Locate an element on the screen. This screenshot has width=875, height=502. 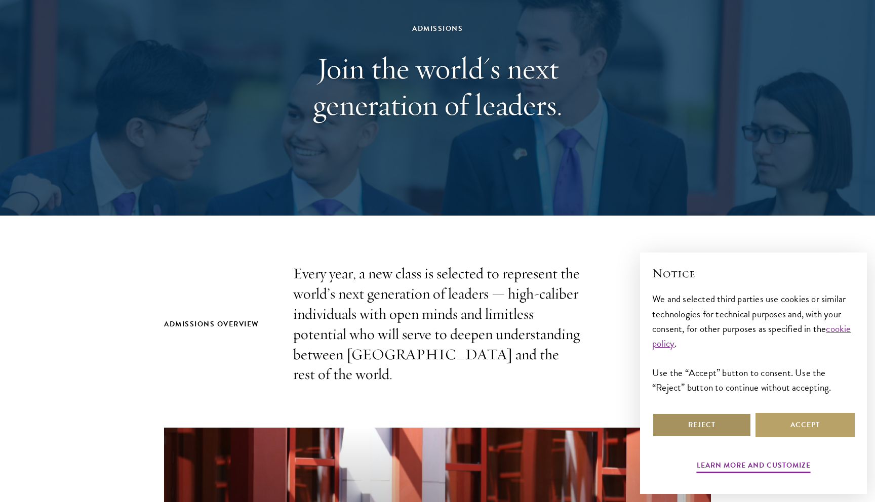
div: We and selected third parties use cookies or similar technologies for technical purposes and, wit... is located at coordinates (753, 343).